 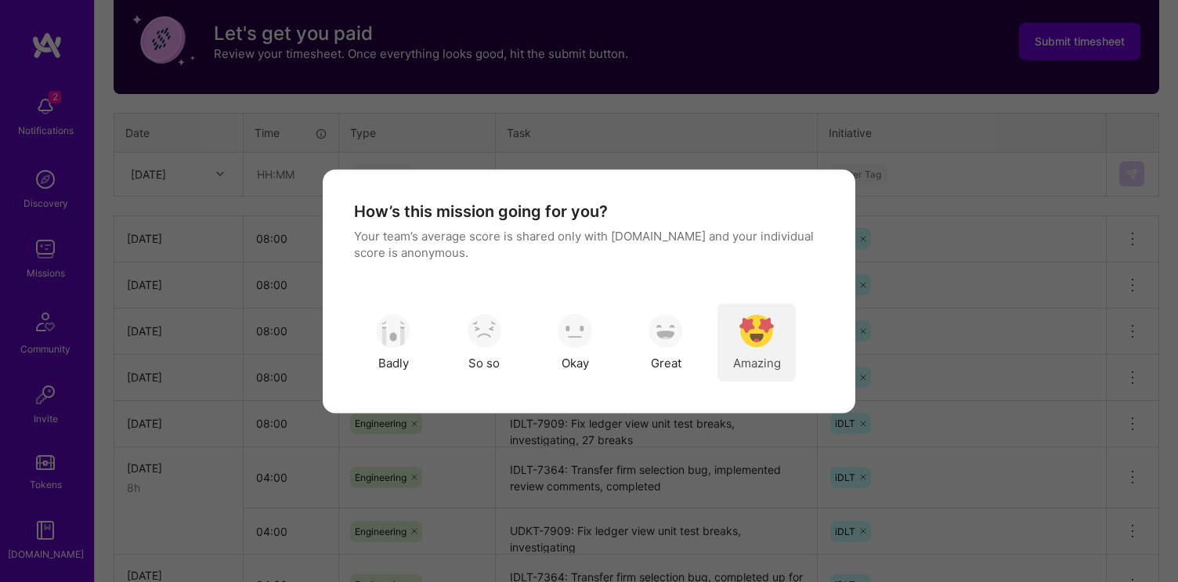 I want to click on span: Badly, so click(x=393, y=363).